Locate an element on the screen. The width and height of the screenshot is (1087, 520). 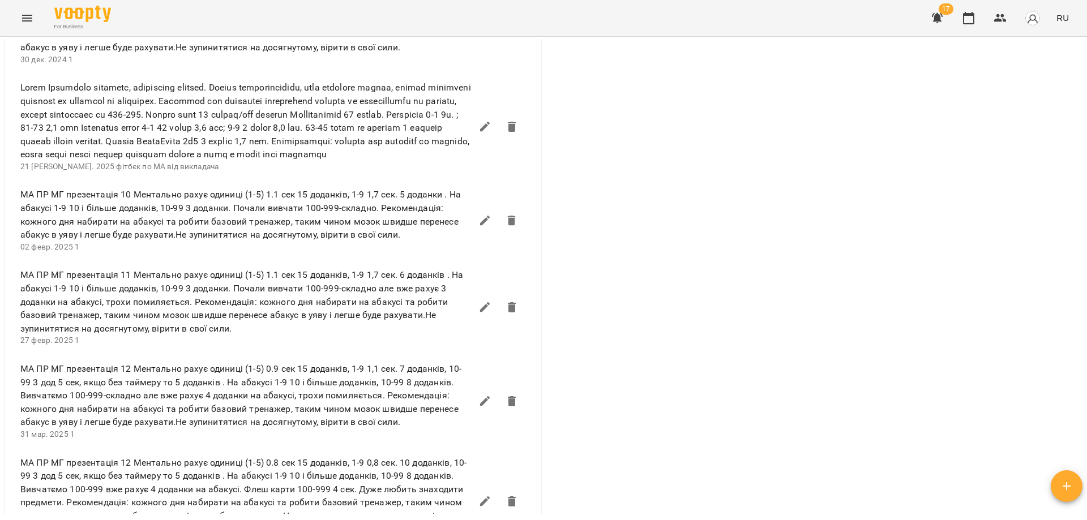
span: МА ПР МГ презентація 12 Ментально рахує одиниці (1-5) 0.9 сек 15 доданків, 1-9 1,1 сек. 7 доданкі... is located at coordinates (246, 396).